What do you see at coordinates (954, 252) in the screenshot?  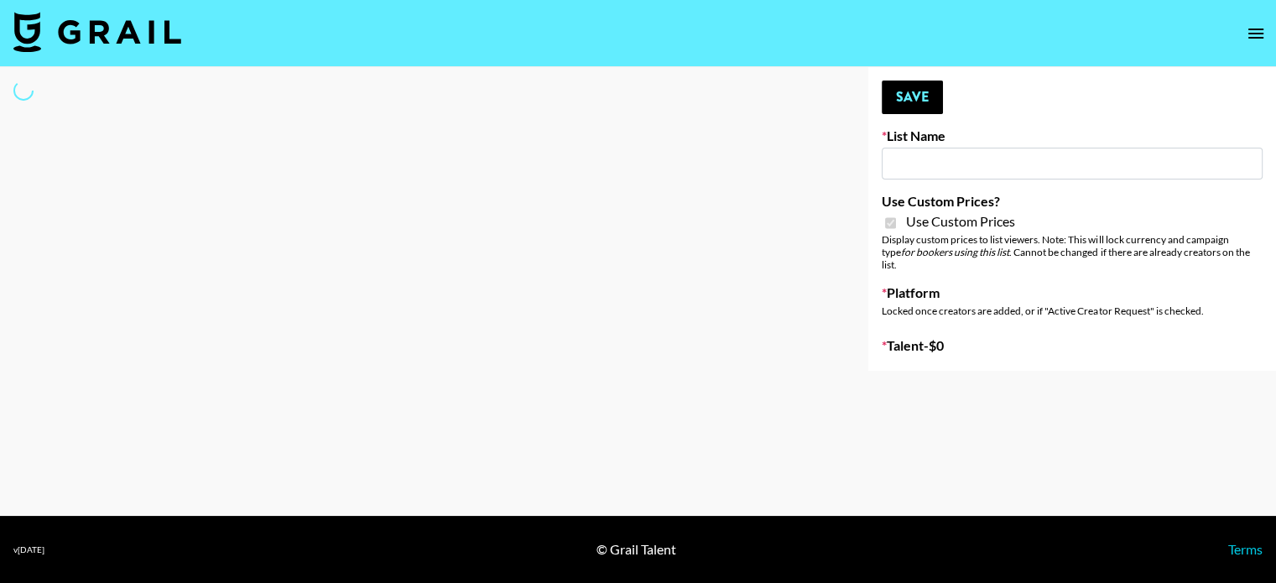 I see `em: for bookers using this list` at bounding box center [954, 252].